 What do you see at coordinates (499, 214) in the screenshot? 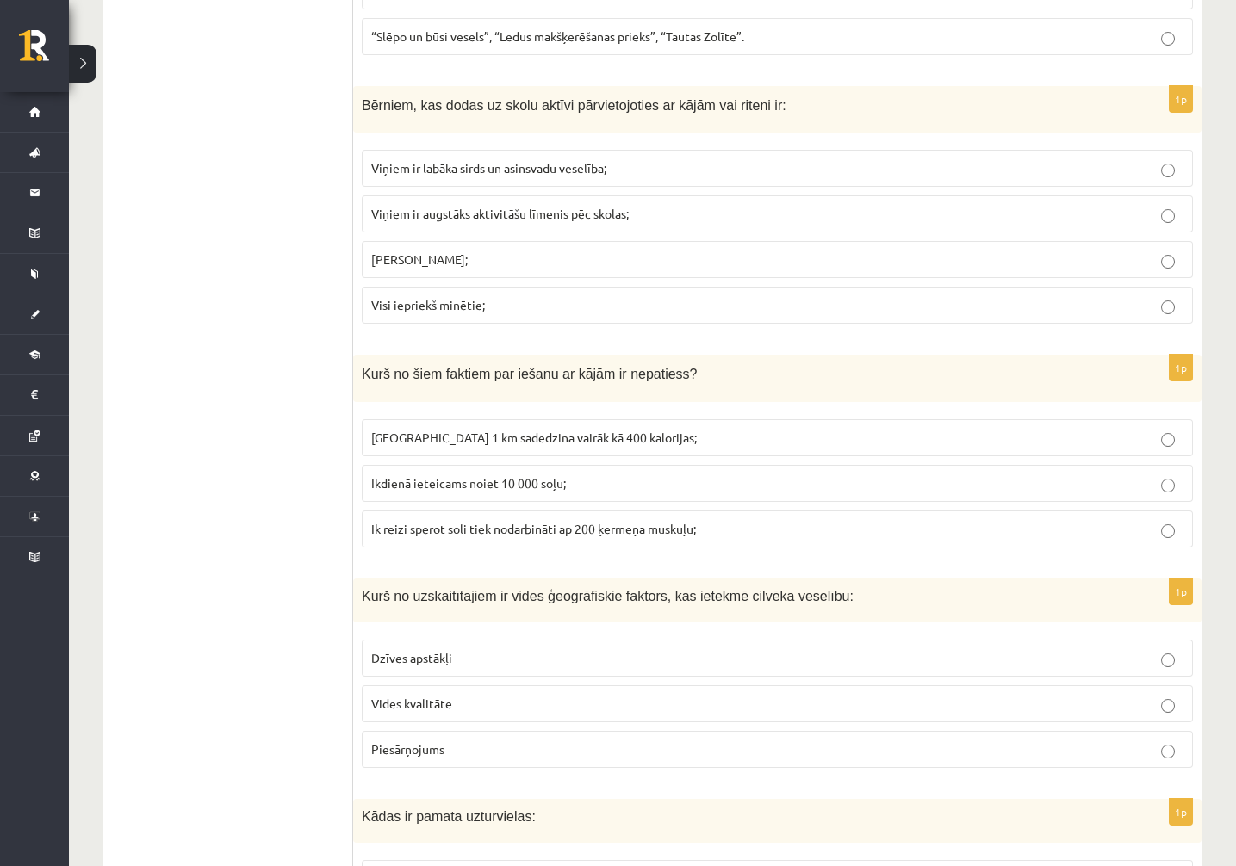
I see `span: Viņiem ir augstāks aktivitāšu līmenis pēc skolas;` at bounding box center [499, 214].